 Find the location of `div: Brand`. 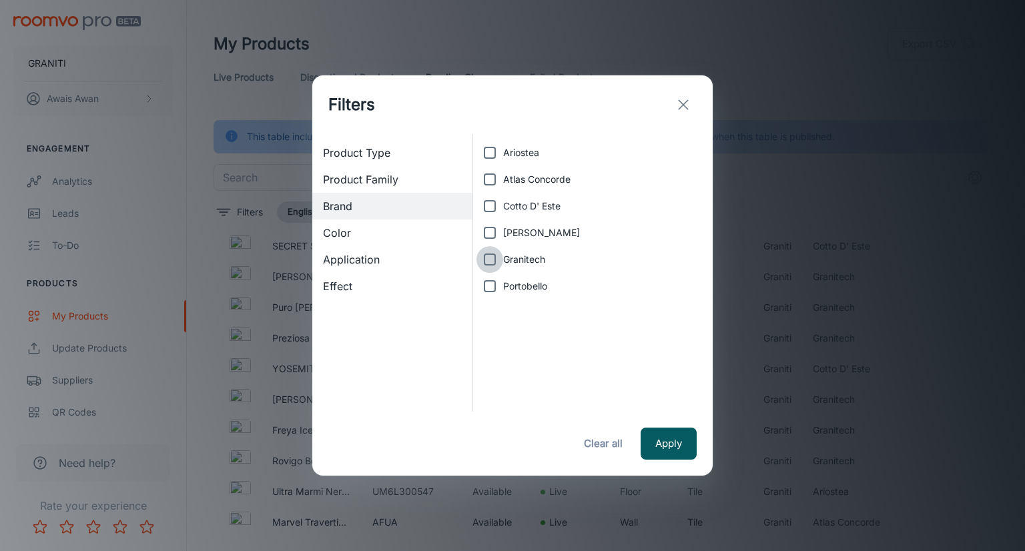

div: Brand is located at coordinates (392, 206).